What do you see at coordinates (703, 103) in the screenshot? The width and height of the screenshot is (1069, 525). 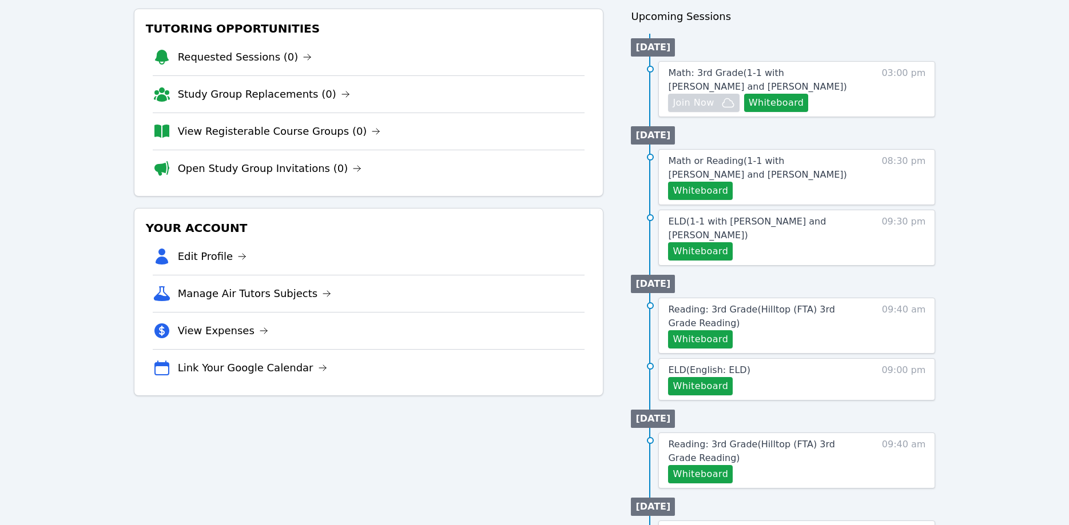 I see `button: Join Now` at bounding box center [703, 103].